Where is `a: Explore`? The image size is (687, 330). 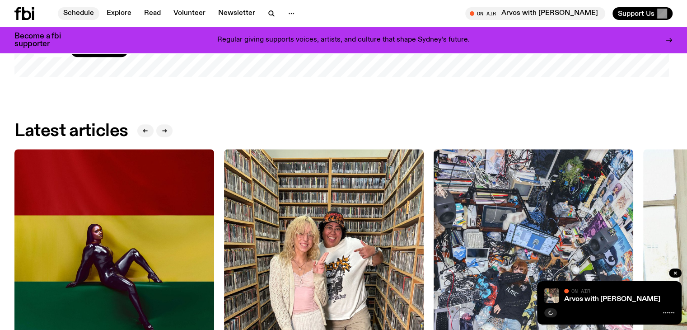 a: Explore is located at coordinates (119, 14).